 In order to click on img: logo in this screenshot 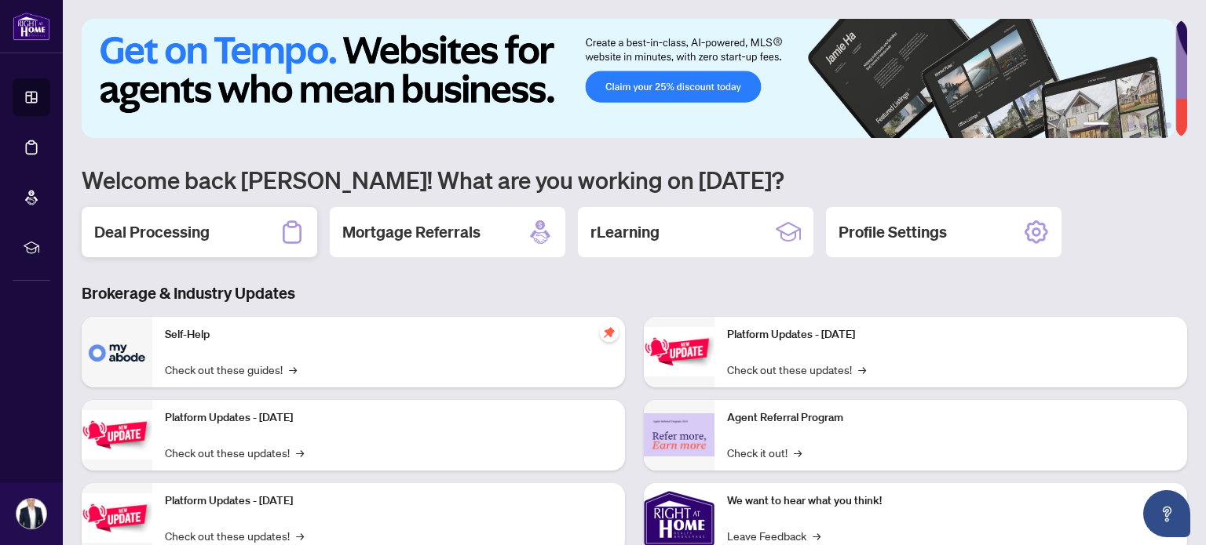, I will do `click(31, 26)`.